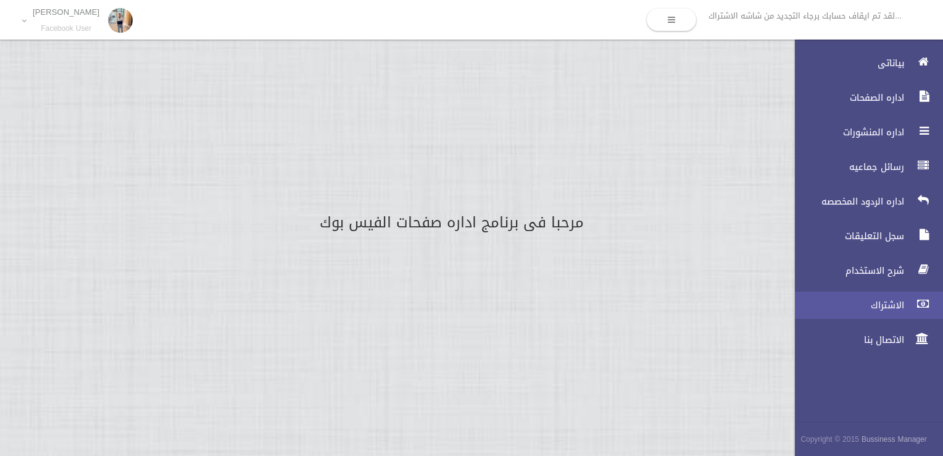 The width and height of the screenshot is (943, 456). Describe the element at coordinates (864, 340) in the screenshot. I see `a: الاتصال بنا` at that location.